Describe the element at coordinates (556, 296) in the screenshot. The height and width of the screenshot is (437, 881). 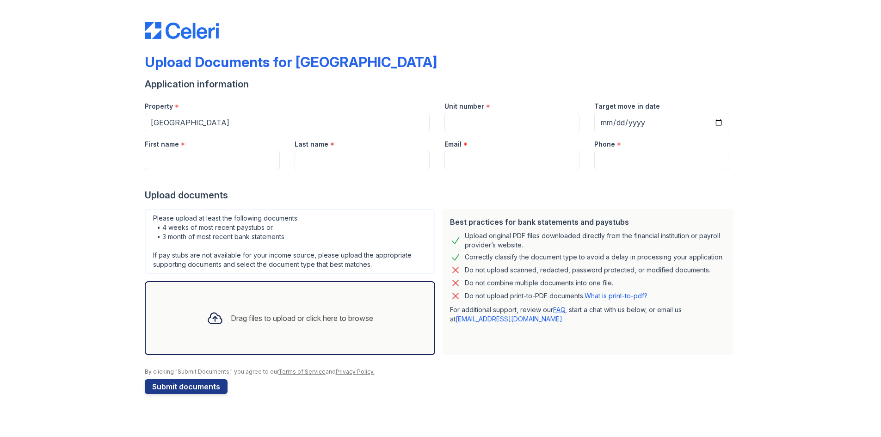
I see `p: Do not upload print-to-PDF documents.` at that location.